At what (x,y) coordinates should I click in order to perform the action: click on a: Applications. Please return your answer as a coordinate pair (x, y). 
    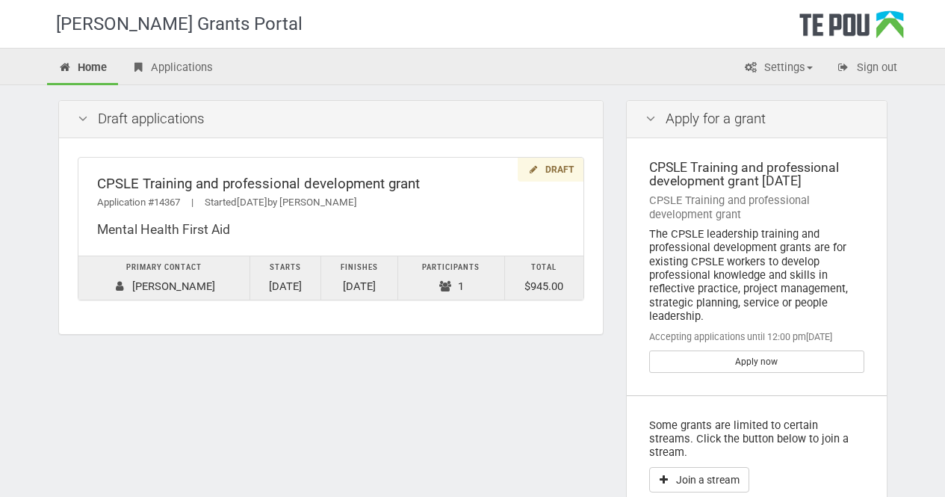
    Looking at the image, I should click on (172, 69).